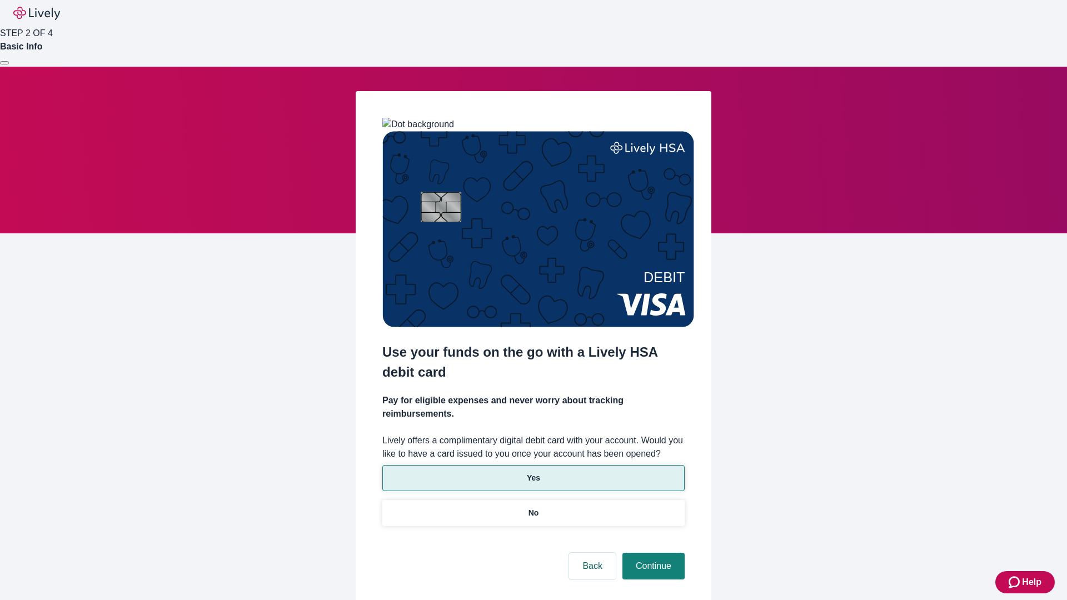 This screenshot has width=1067, height=600. I want to click on button: No, so click(534, 513).